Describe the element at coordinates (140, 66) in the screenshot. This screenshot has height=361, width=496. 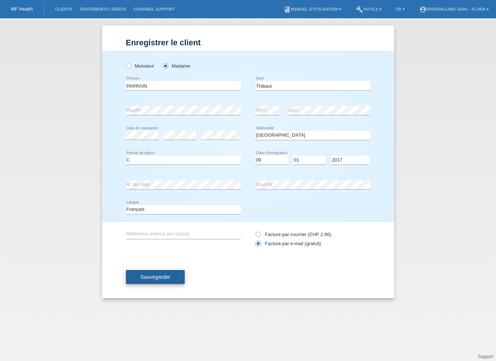
I see `label: Monsieur` at that location.